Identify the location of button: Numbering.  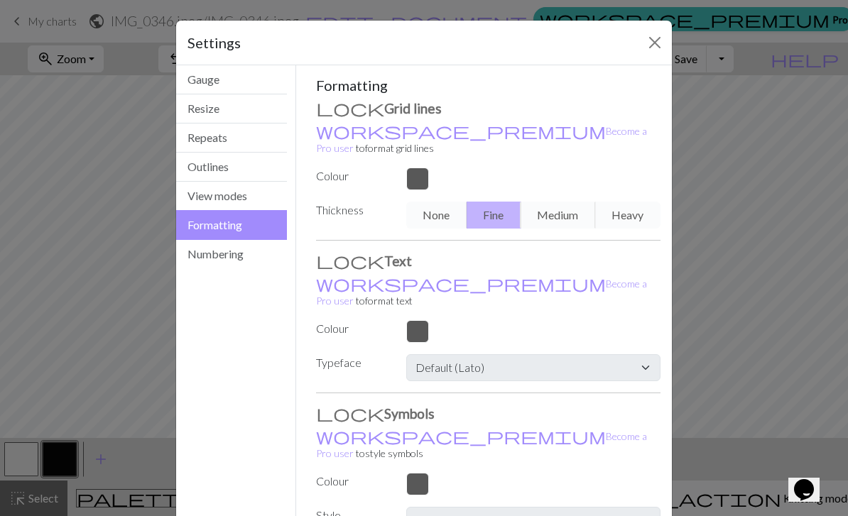
(232, 254).